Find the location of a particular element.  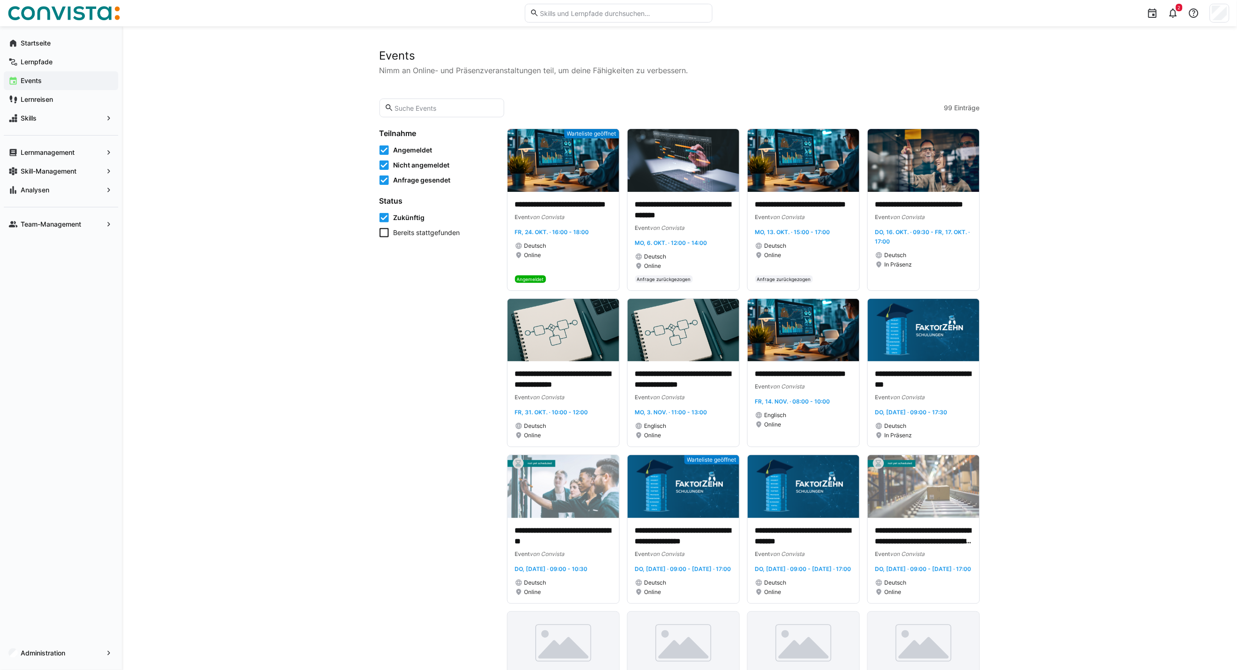

span: Einträge is located at coordinates (967, 108).